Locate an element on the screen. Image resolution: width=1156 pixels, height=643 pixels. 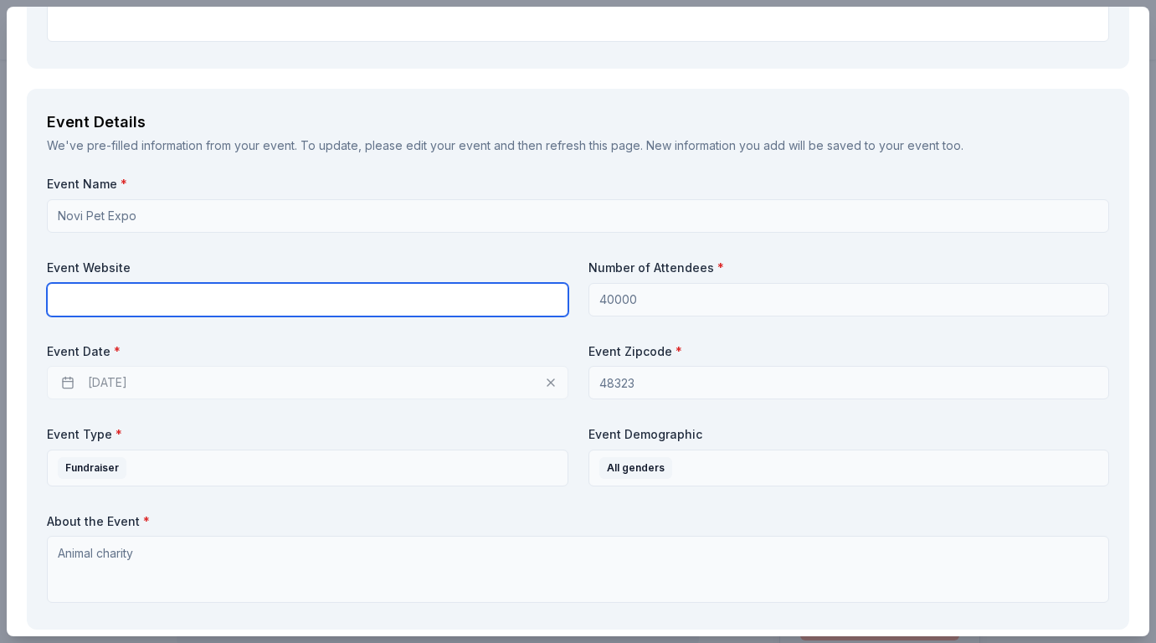
label: Event Demographic is located at coordinates (849, 434).